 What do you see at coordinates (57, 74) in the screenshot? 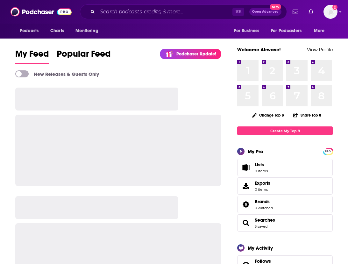
I see `a: New Releases & Guests Only` at bounding box center [57, 74].